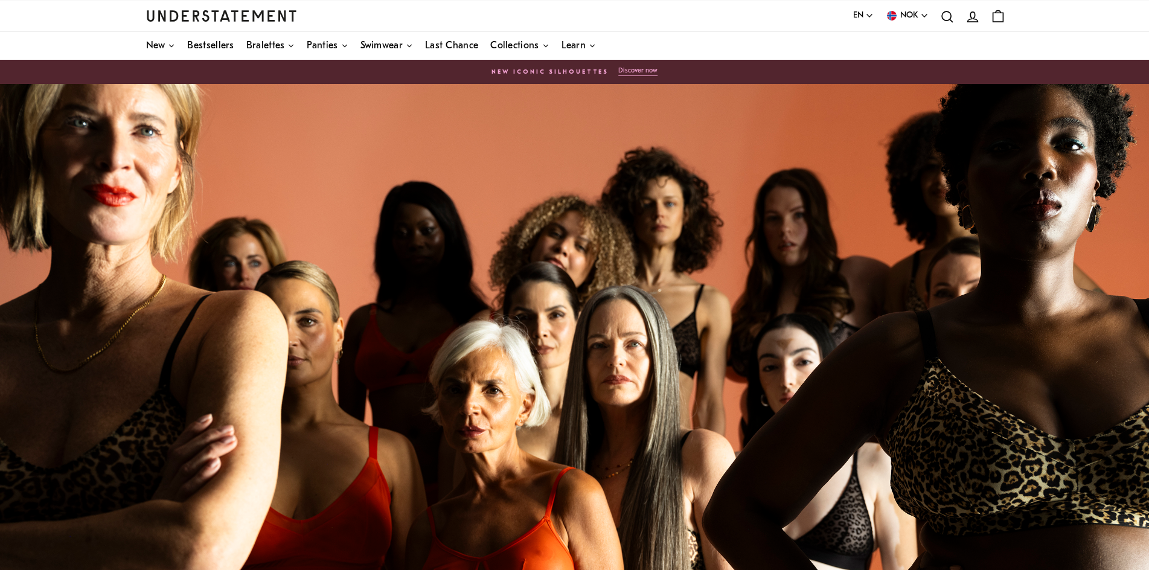 Image resolution: width=1149 pixels, height=570 pixels. I want to click on span: EN, so click(858, 16).